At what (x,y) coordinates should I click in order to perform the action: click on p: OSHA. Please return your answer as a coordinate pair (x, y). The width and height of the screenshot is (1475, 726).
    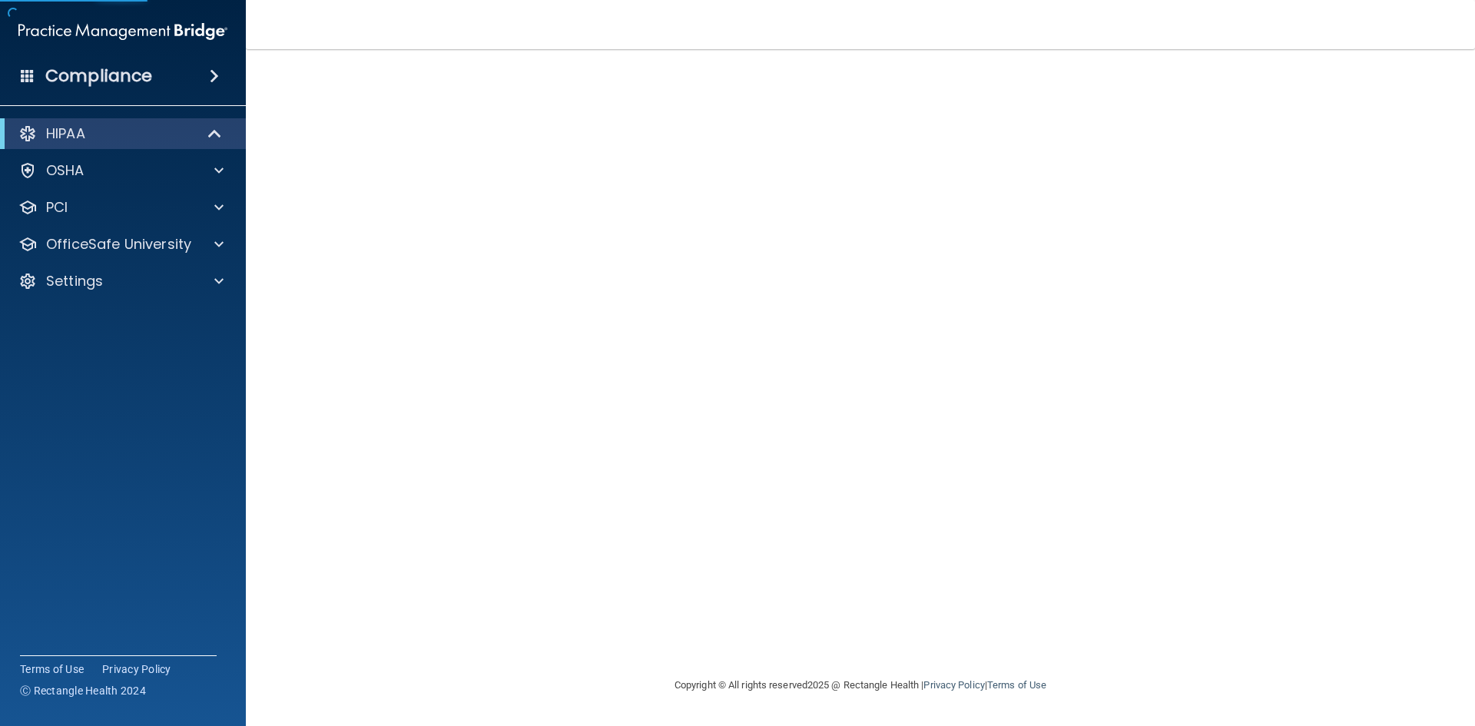
    Looking at the image, I should click on (65, 170).